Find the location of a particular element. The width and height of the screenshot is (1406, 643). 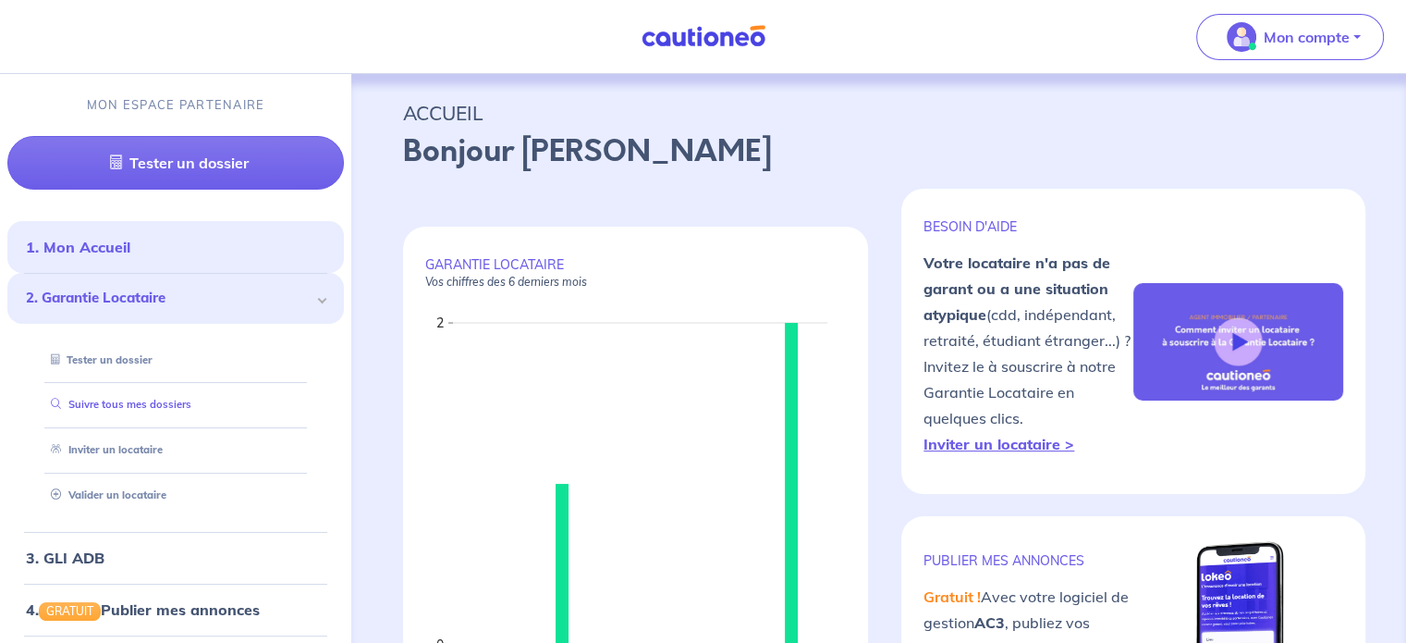

div: 2. Garantie Locataire is located at coordinates (176, 298).